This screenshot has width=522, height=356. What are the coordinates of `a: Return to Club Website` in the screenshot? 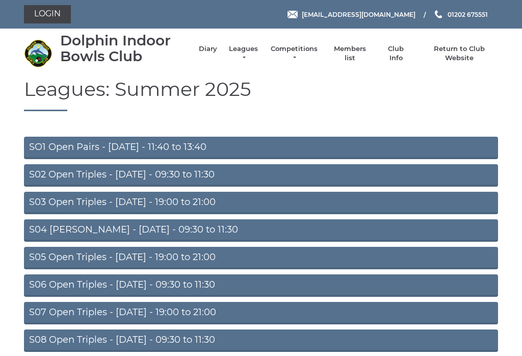 It's located at (459, 54).